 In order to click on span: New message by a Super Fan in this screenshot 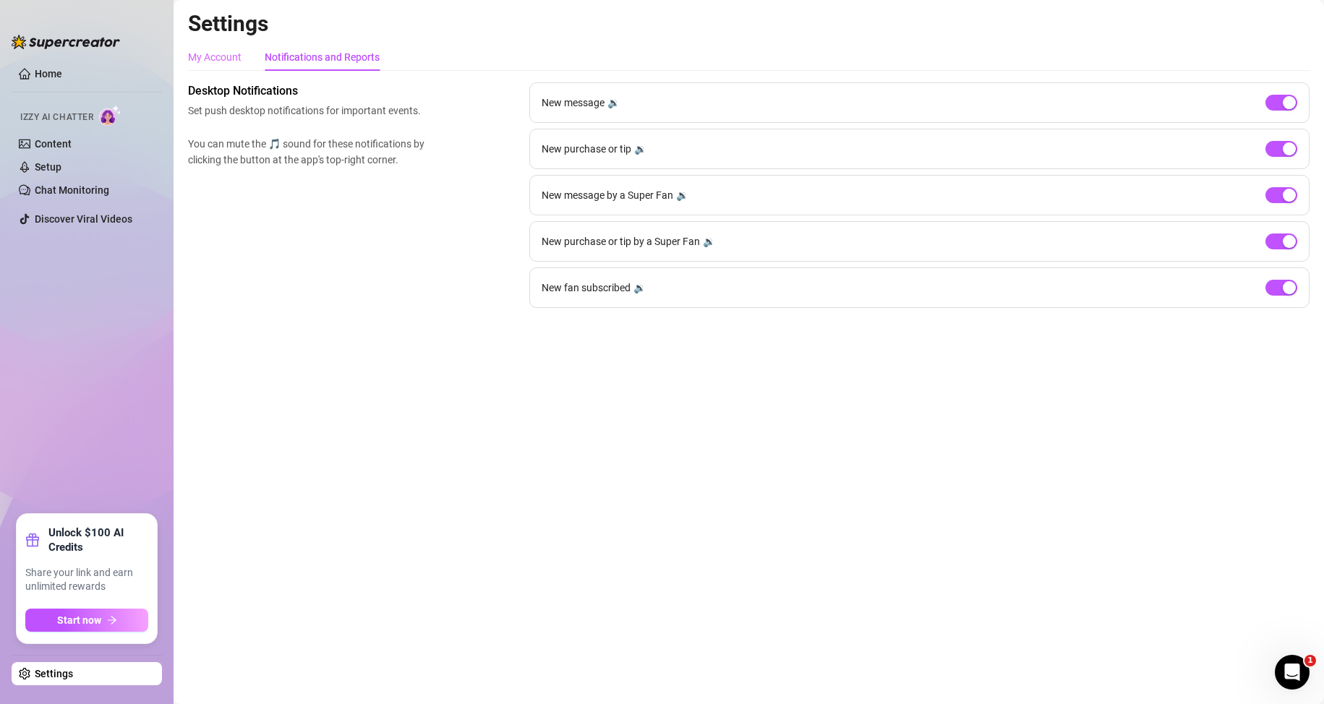, I will do `click(607, 195)`.